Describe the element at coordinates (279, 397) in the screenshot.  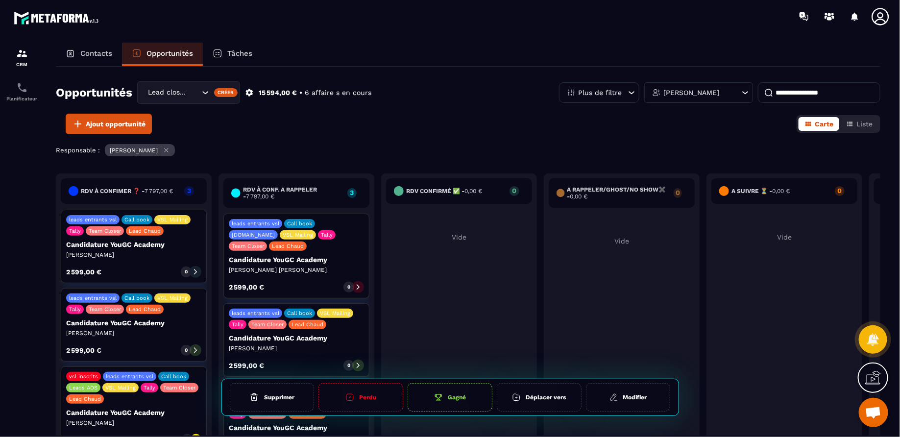
I see `h6: Supprimer` at that location.